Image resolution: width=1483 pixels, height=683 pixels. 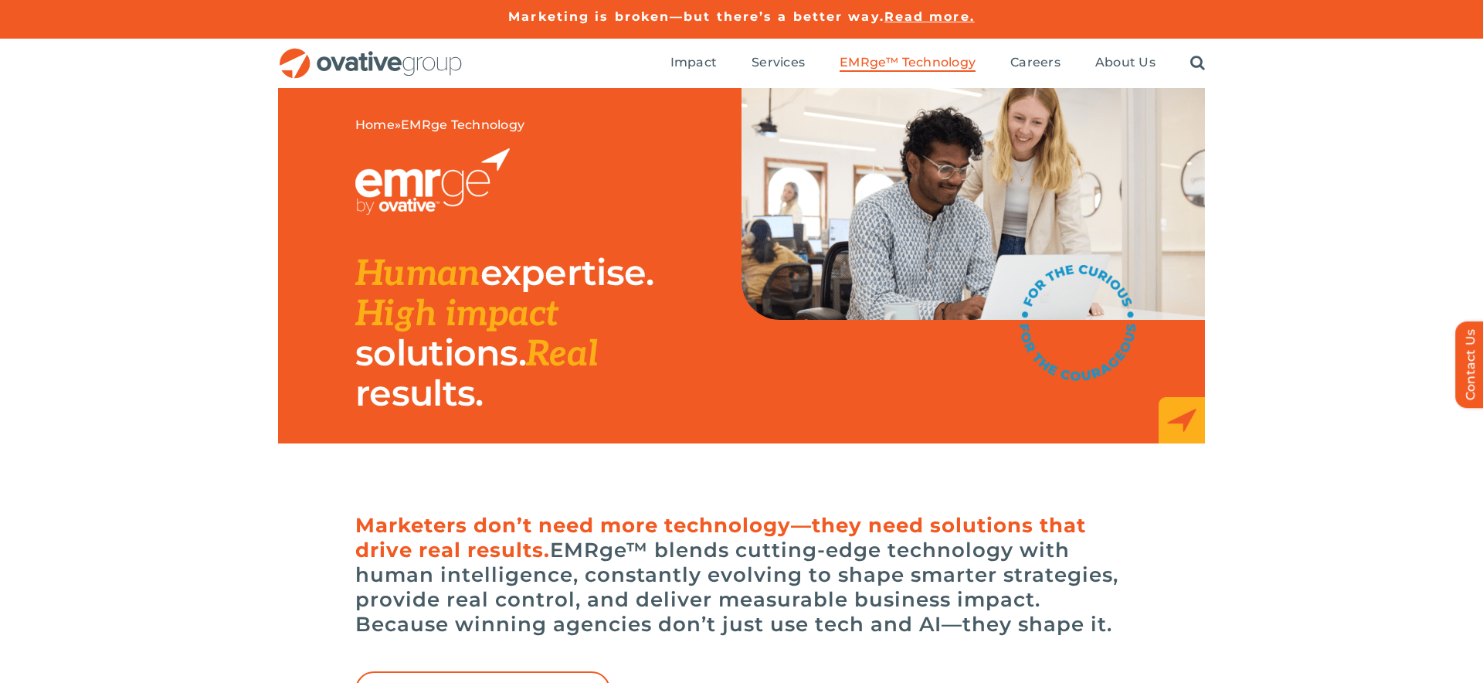 What do you see at coordinates (1125, 63) in the screenshot?
I see `span: About Us` at bounding box center [1125, 63].